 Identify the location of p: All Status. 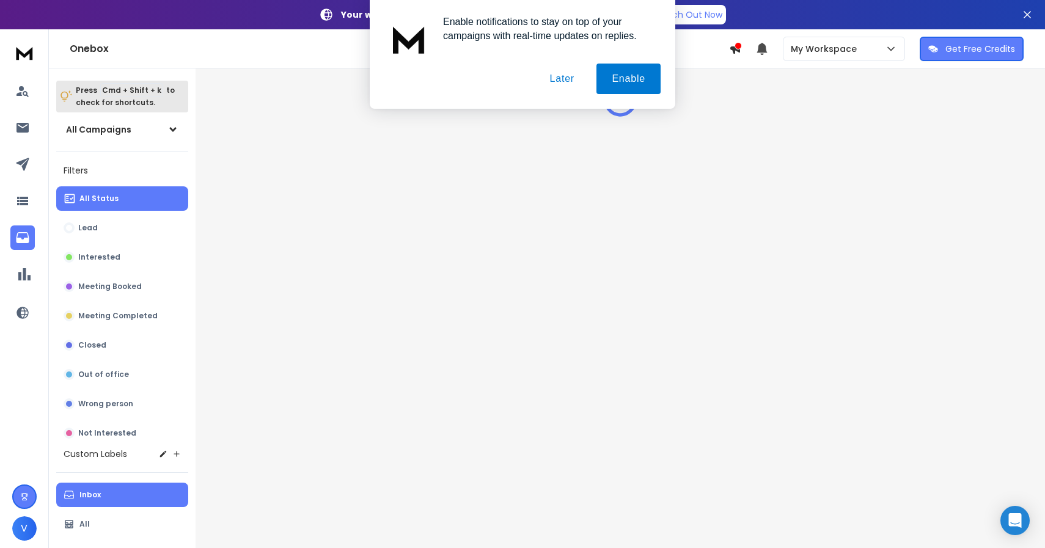
(99, 199).